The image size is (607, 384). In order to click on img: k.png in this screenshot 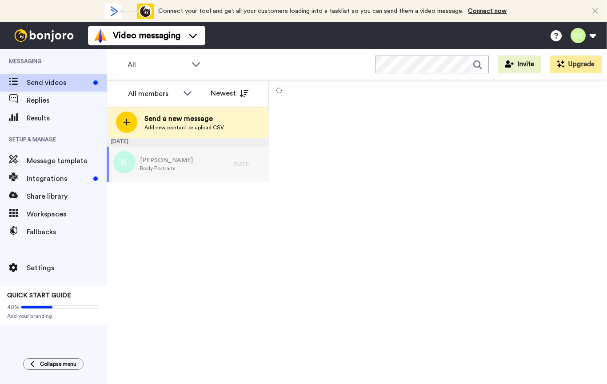, I will do `click(124, 162)`.